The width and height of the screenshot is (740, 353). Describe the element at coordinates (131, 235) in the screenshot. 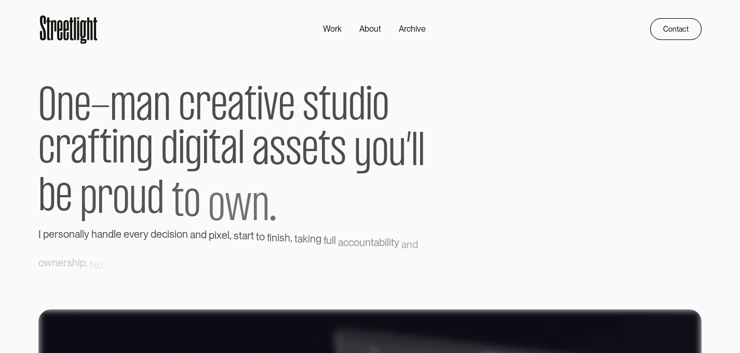

I see `span: v` at that location.